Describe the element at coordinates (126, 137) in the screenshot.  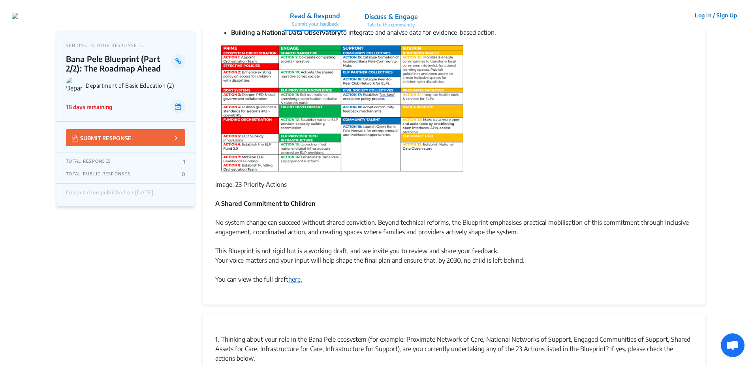
I see `button: SUBMIT RESPONSE` at that location.